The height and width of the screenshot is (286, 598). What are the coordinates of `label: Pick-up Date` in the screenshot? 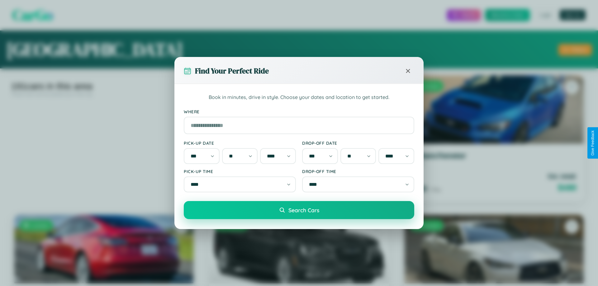 It's located at (240, 143).